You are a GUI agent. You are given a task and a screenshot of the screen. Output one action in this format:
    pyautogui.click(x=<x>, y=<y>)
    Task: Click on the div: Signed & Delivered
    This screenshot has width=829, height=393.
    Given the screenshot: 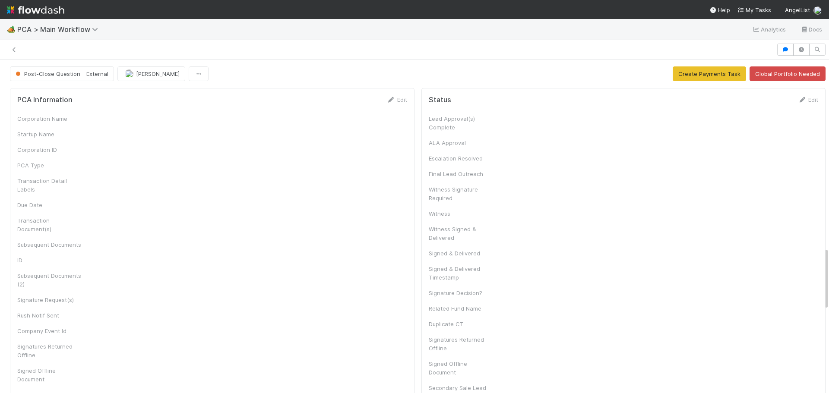 What is the action you would take?
    pyautogui.click(x=461, y=253)
    